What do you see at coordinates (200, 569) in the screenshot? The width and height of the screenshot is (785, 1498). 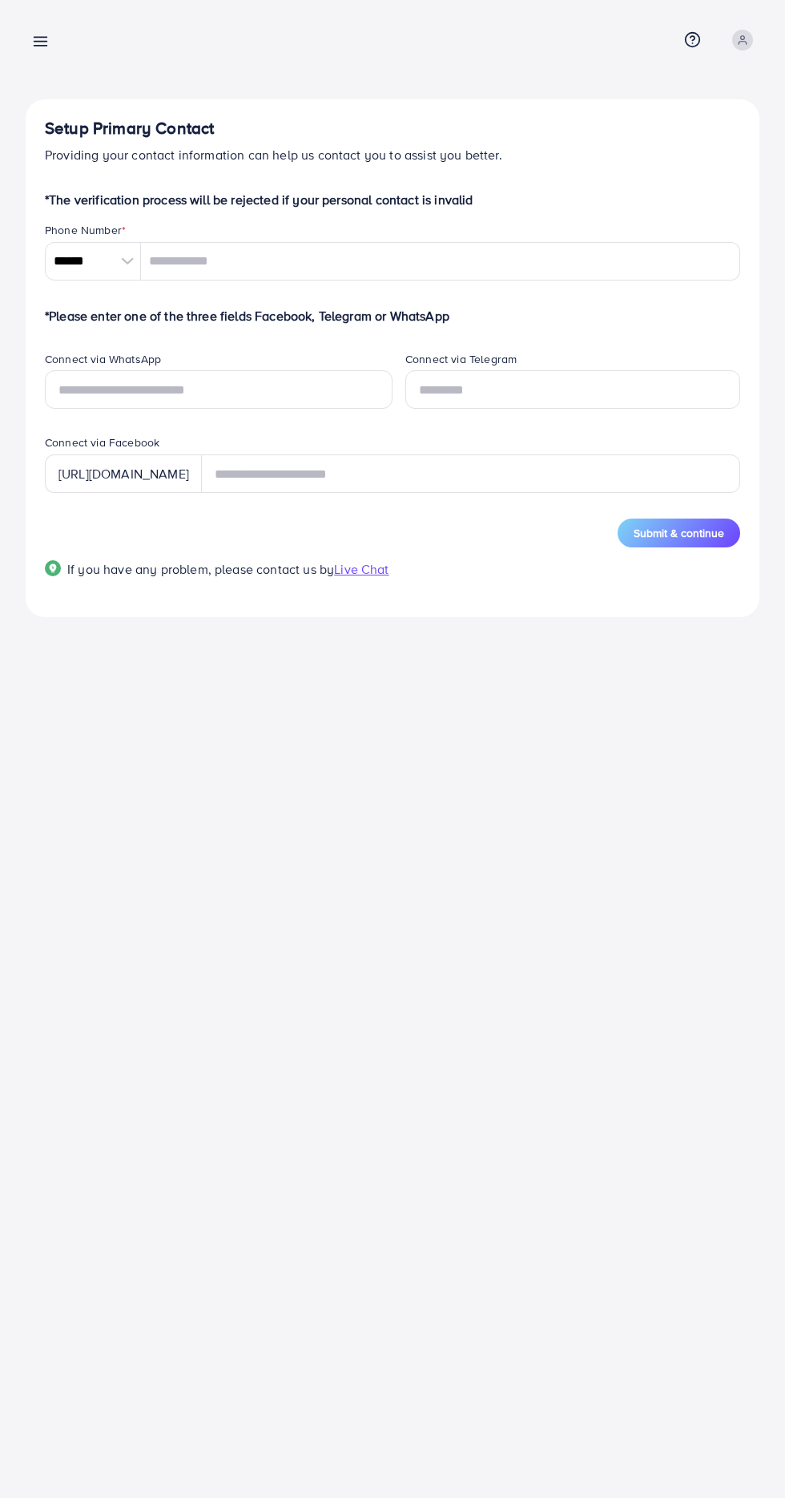 I see `span: If you have any problem, please contact us by` at bounding box center [200, 569].